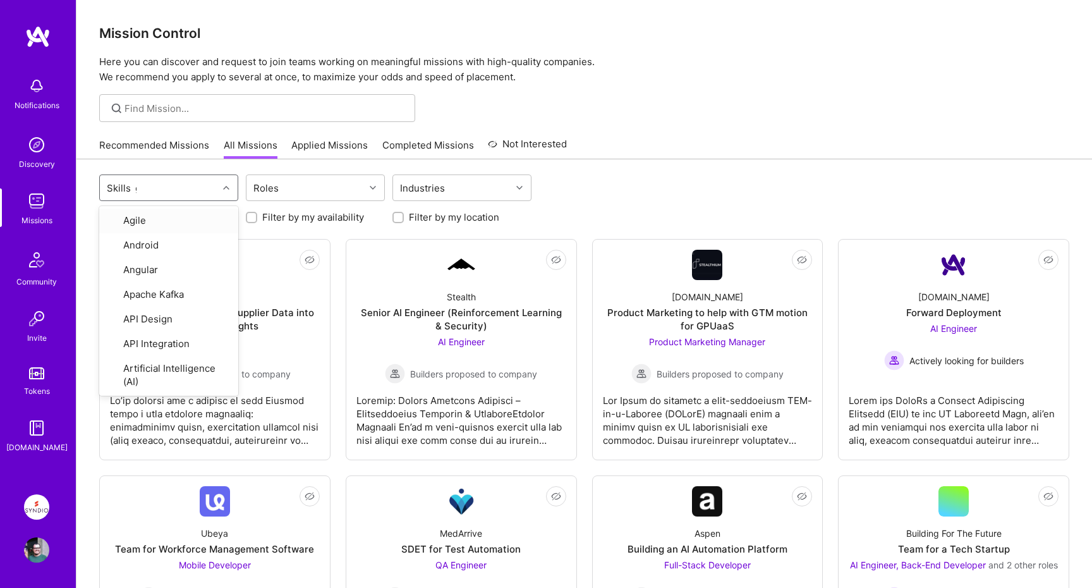 Image resolution: width=1092 pixels, height=588 pixels. What do you see at coordinates (329, 149) in the screenshot?
I see `a: Applied Missions` at bounding box center [329, 149].